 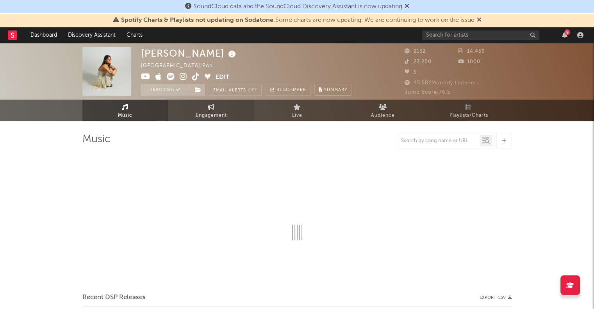 I want to click on a: Audience, so click(x=383, y=110).